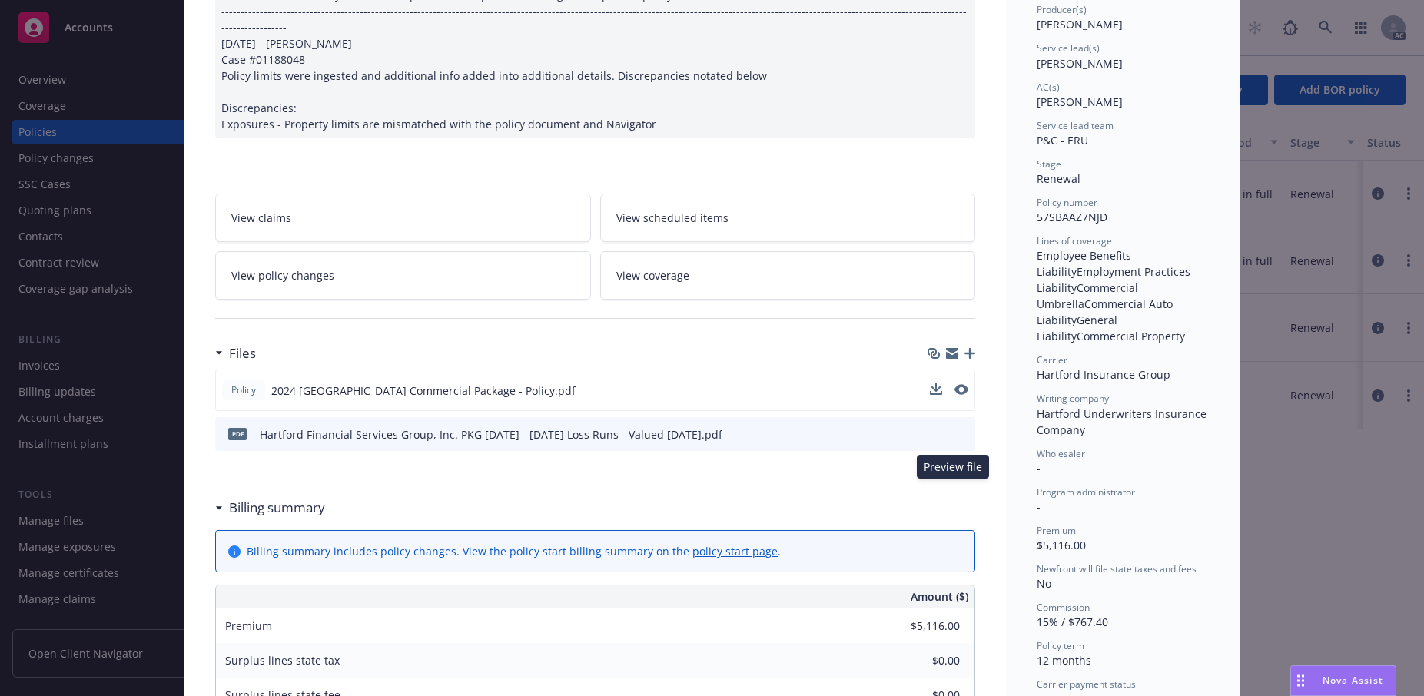  Describe the element at coordinates (1072, 217) in the screenshot. I see `span: 57SBAAZ7NJD` at that location.